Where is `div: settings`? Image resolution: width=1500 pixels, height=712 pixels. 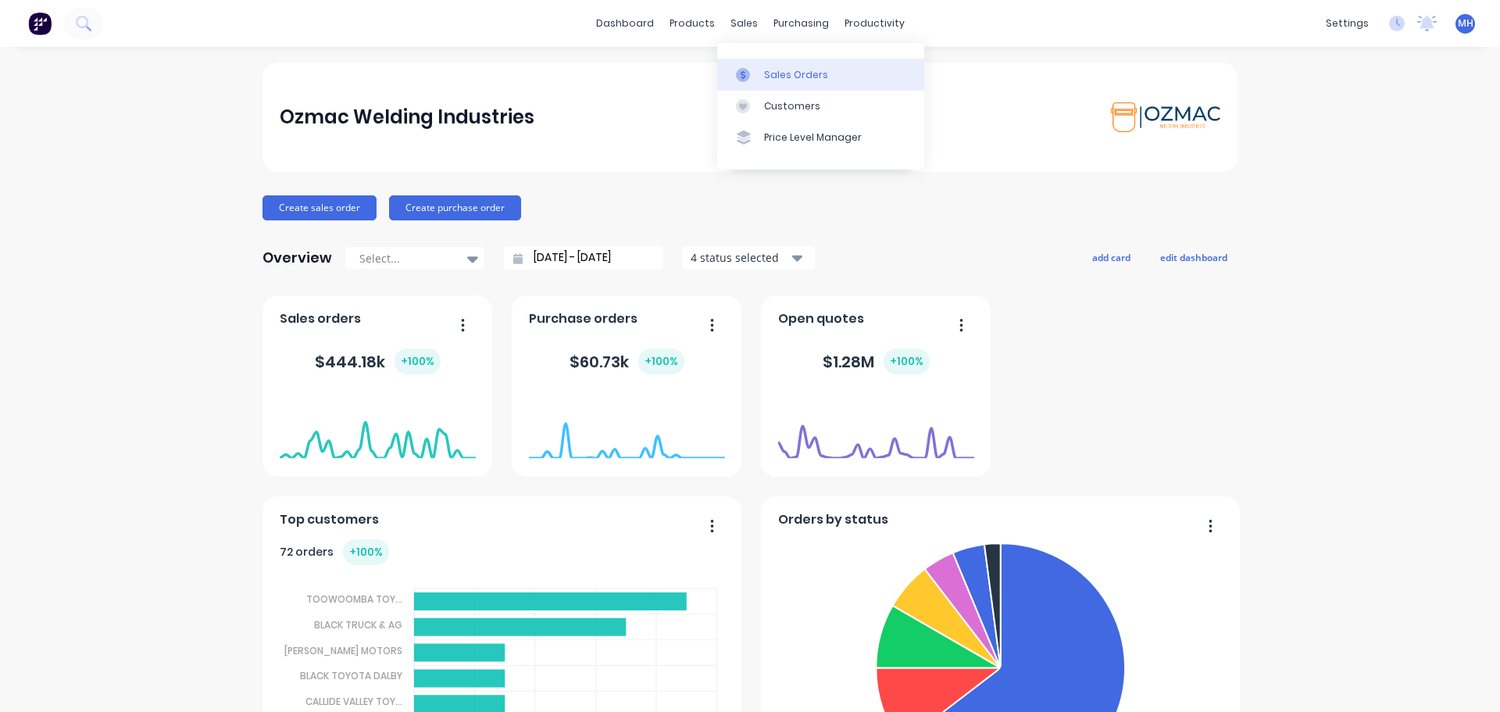 div: settings is located at coordinates (1347, 23).